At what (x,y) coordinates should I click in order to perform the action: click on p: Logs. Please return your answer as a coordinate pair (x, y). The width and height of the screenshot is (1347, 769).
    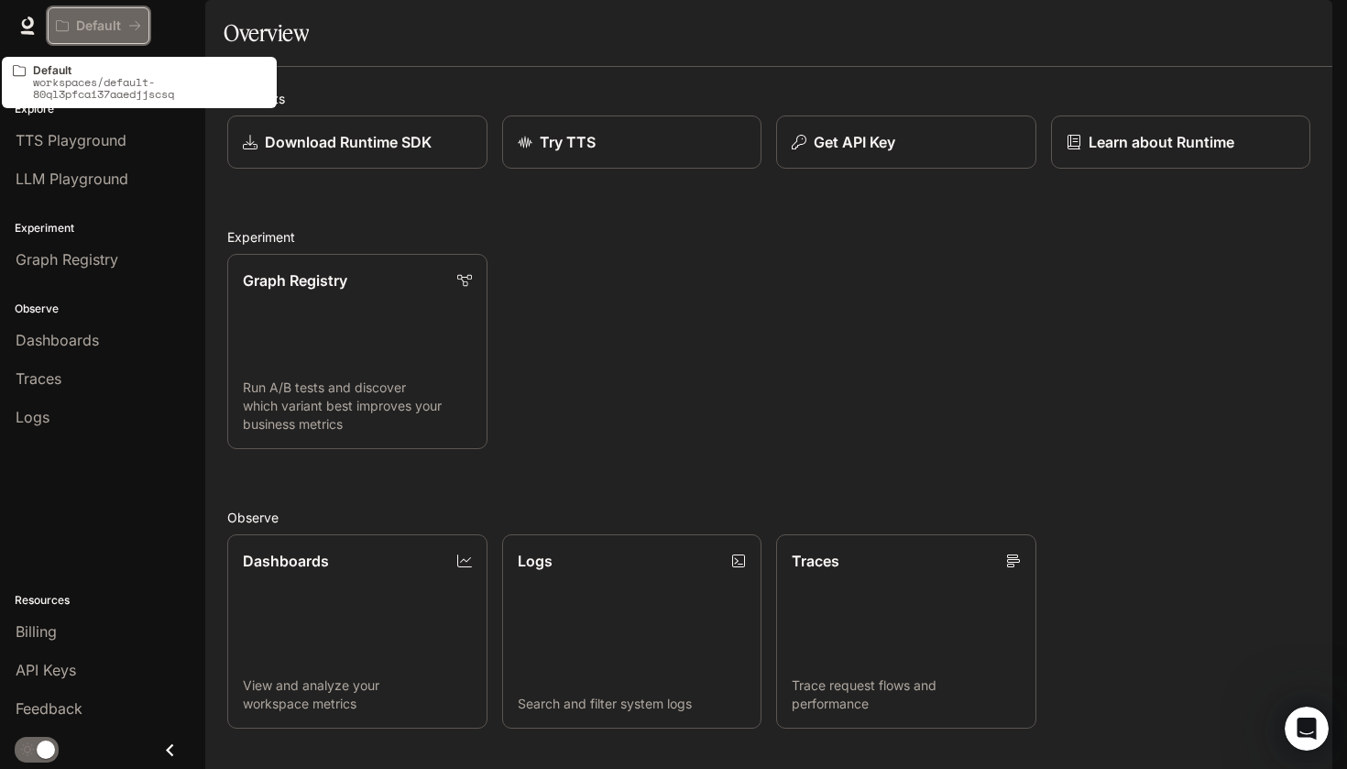
    Looking at the image, I should click on (535, 561).